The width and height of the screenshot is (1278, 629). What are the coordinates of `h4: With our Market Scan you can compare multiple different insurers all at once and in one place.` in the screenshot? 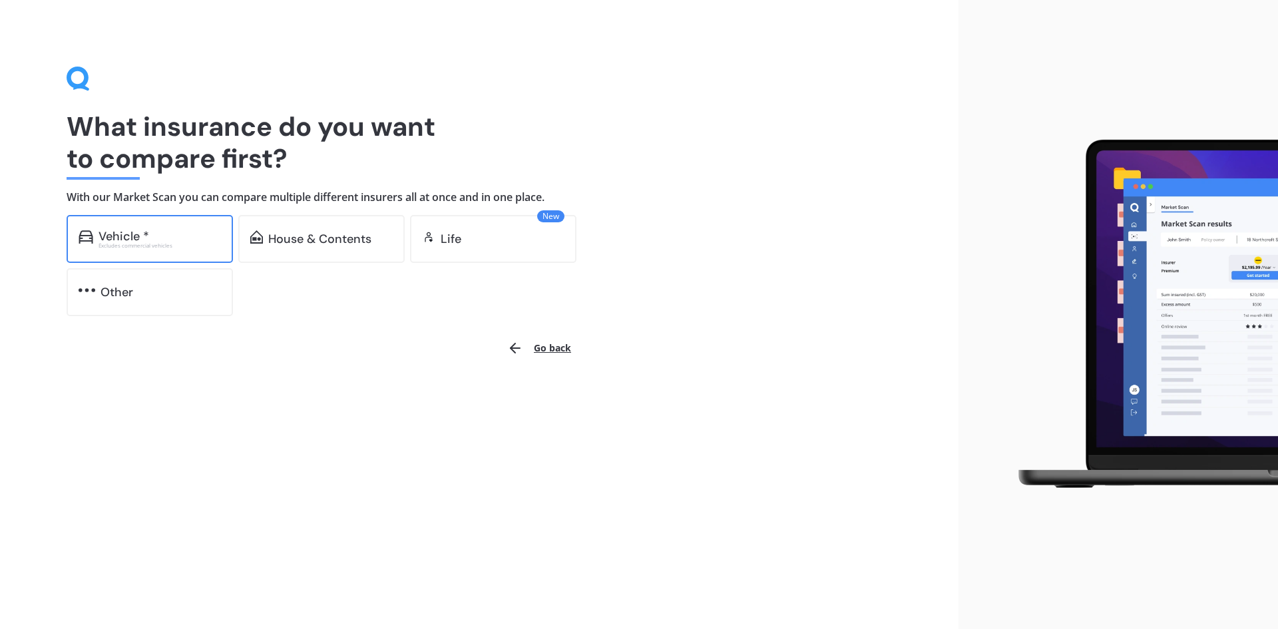 It's located at (479, 197).